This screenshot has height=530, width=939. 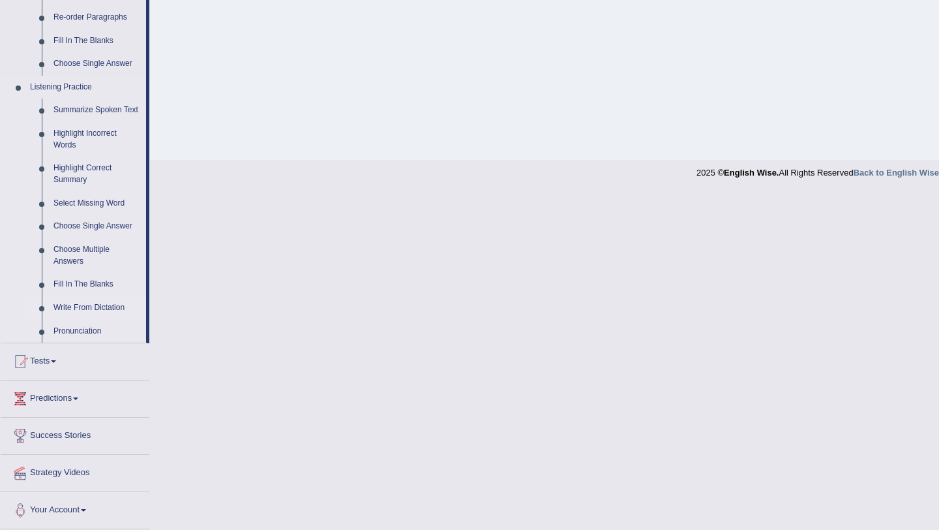 What do you see at coordinates (818, 169) in the screenshot?
I see `div: 2025 © All Rights Reserved` at bounding box center [818, 169].